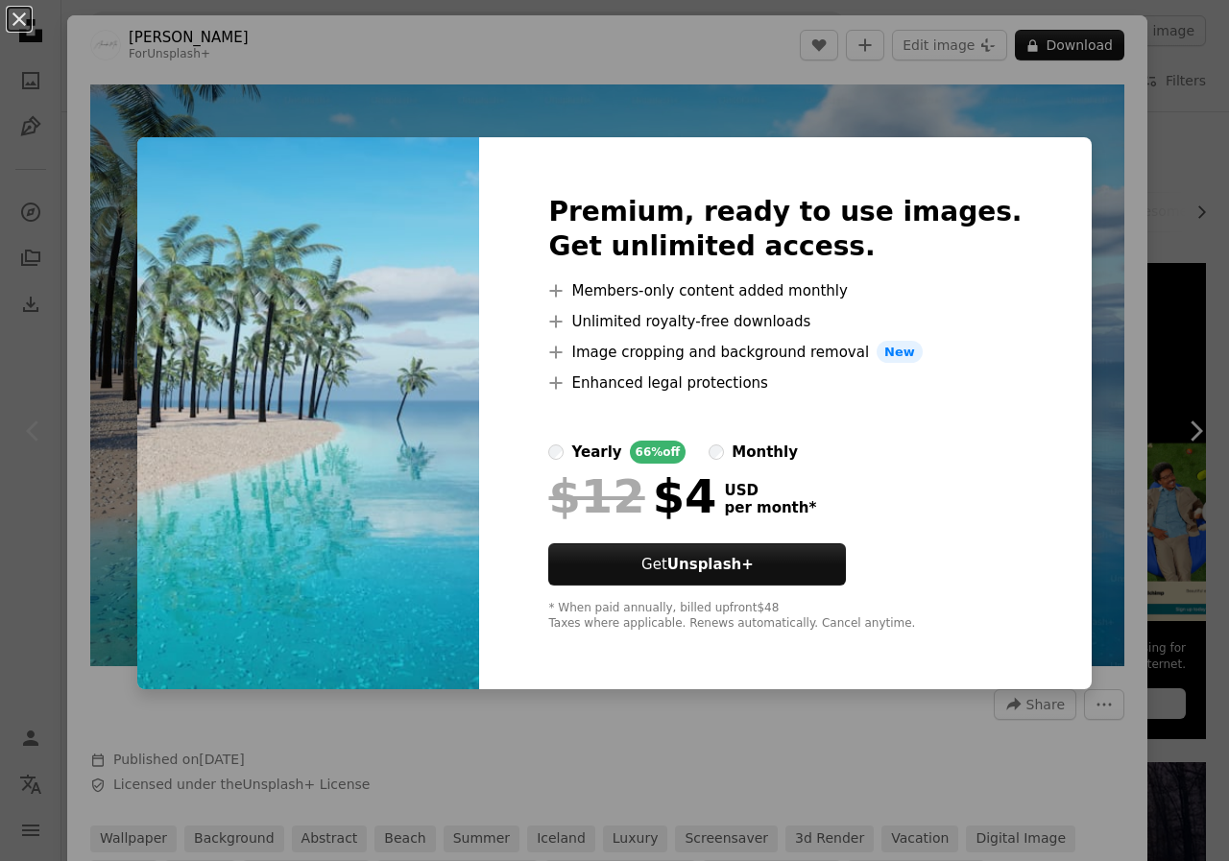  I want to click on li: Unlimited royalty-free downloads, so click(785, 322).